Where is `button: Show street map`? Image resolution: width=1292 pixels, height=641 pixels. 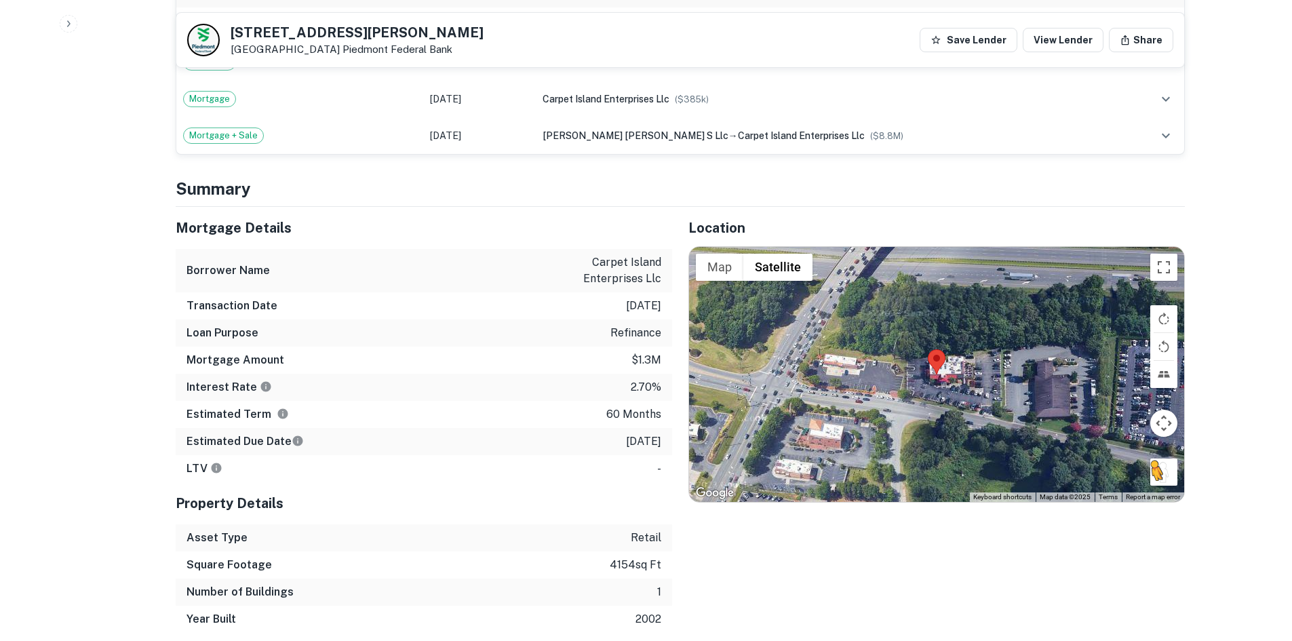 button: Show street map is located at coordinates (719, 267).